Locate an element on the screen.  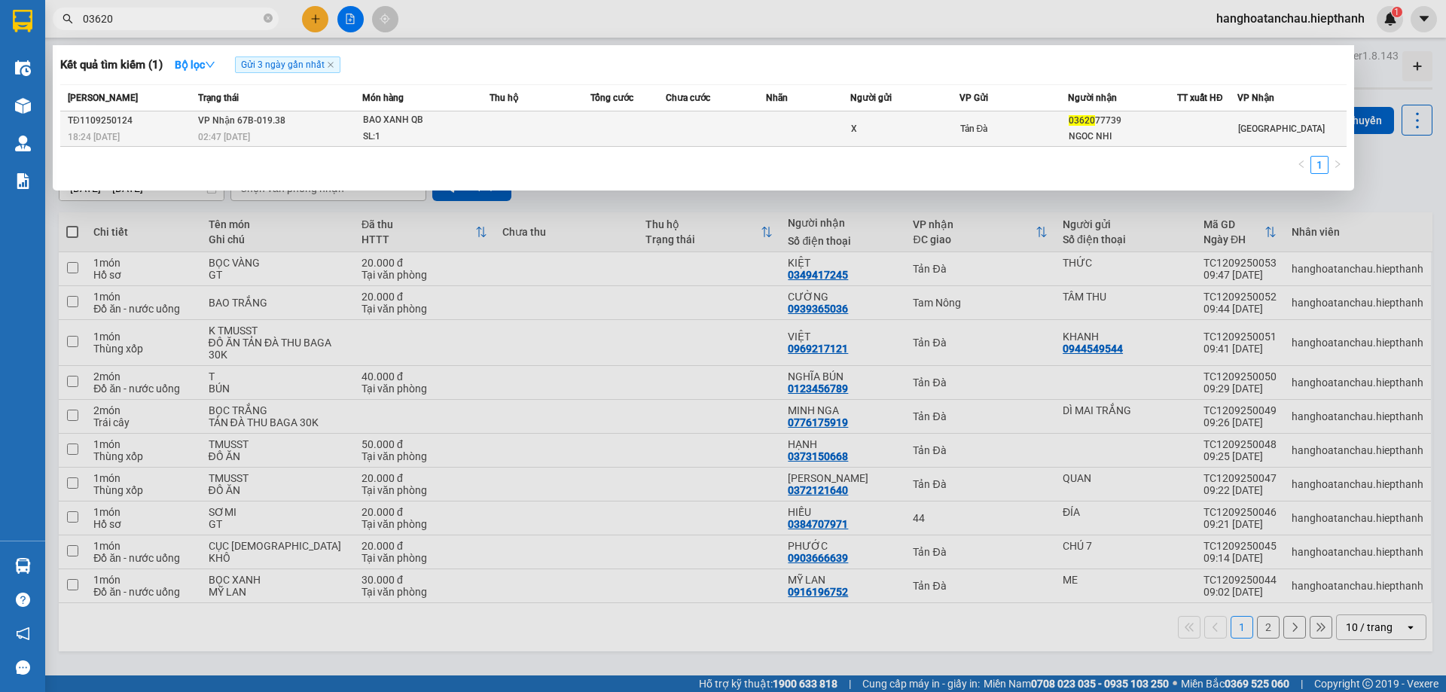
span: search is located at coordinates (68, 19).